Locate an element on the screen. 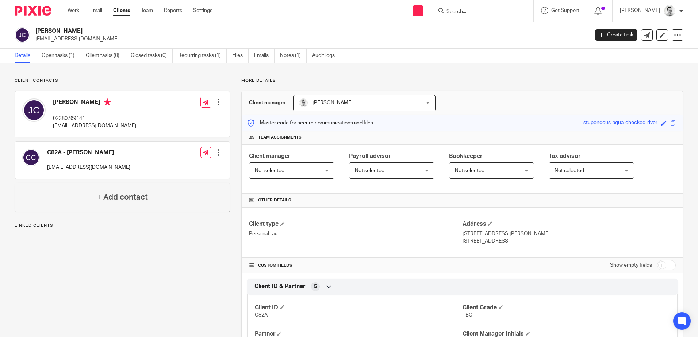 The width and height of the screenshot is (698, 337). a: Files is located at coordinates (240, 56).